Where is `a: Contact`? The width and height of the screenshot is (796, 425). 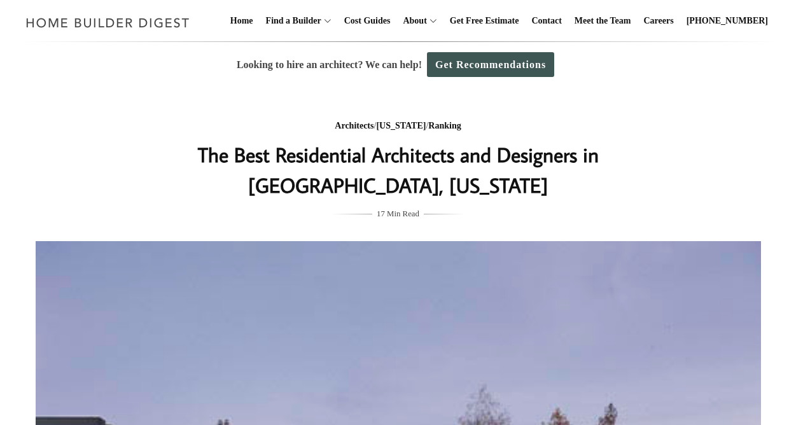 a: Contact is located at coordinates (546, 21).